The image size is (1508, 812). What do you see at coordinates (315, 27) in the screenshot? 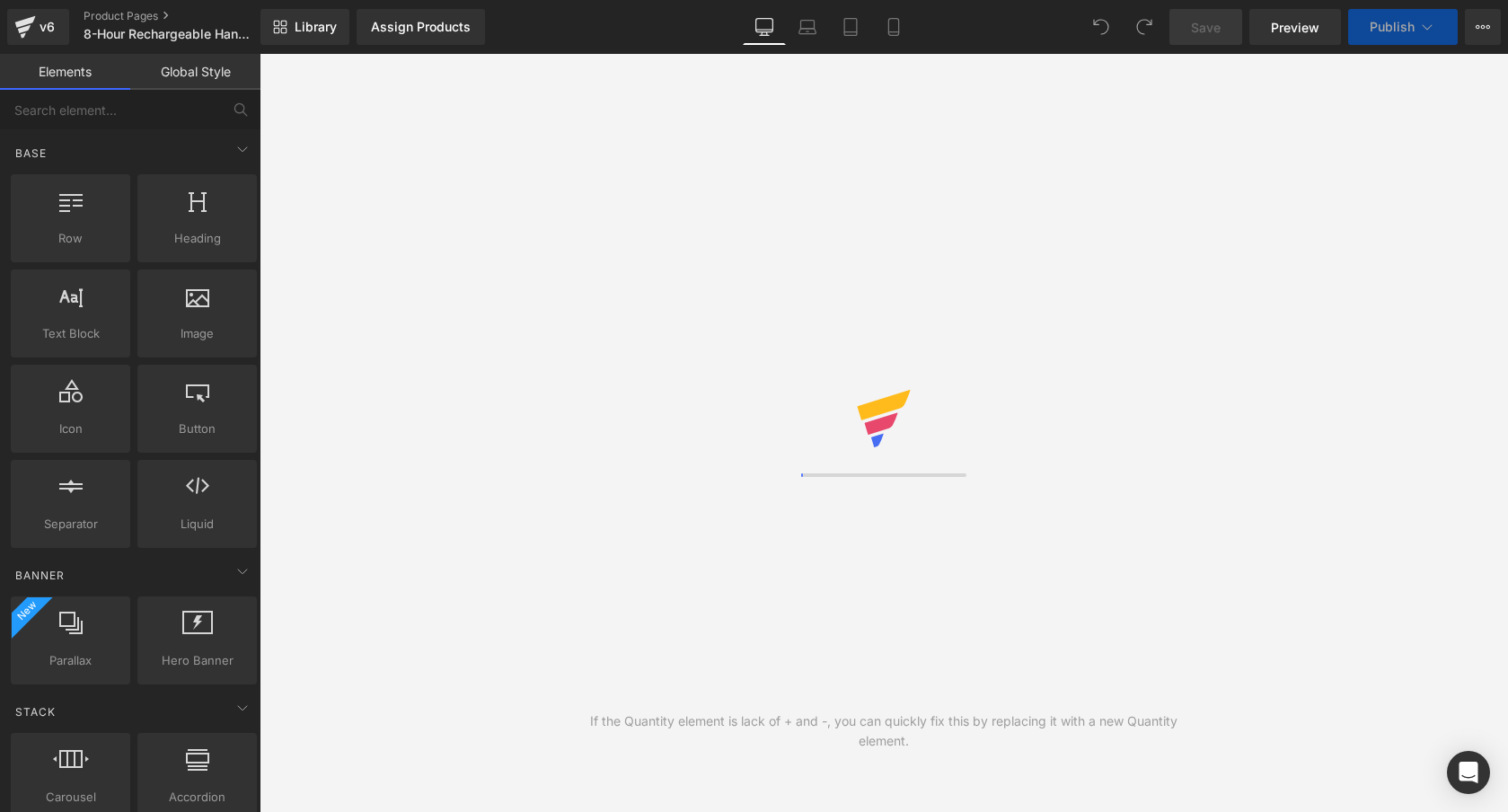
I see `span: Library` at bounding box center [315, 27].